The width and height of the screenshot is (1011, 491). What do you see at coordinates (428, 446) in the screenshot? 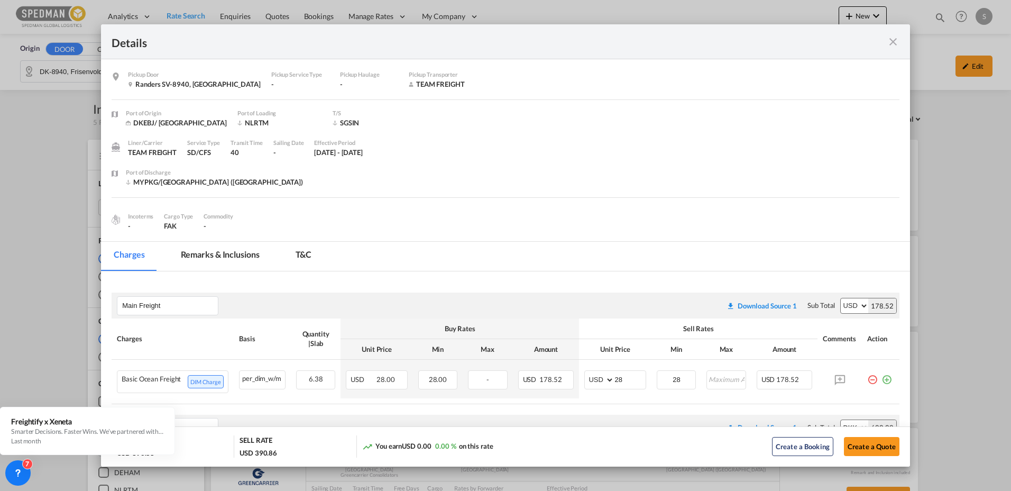
I see `div: You earn on this rate` at bounding box center [428, 446].